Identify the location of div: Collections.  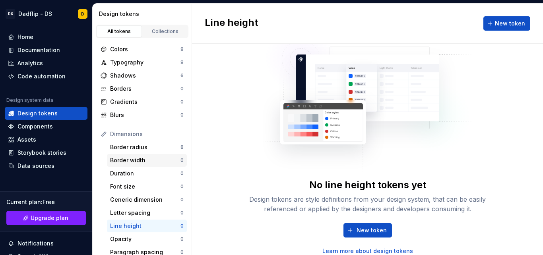
(165, 31).